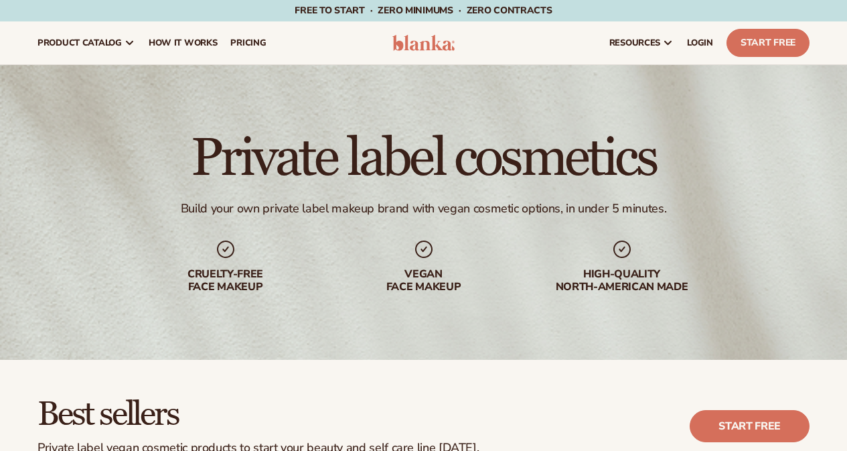  I want to click on div: High-quality North-american made, so click(622, 281).